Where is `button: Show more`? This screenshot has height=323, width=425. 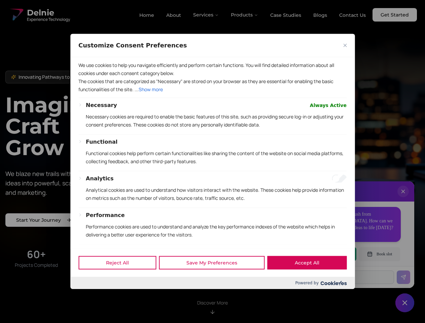
button: Show more is located at coordinates (151, 90).